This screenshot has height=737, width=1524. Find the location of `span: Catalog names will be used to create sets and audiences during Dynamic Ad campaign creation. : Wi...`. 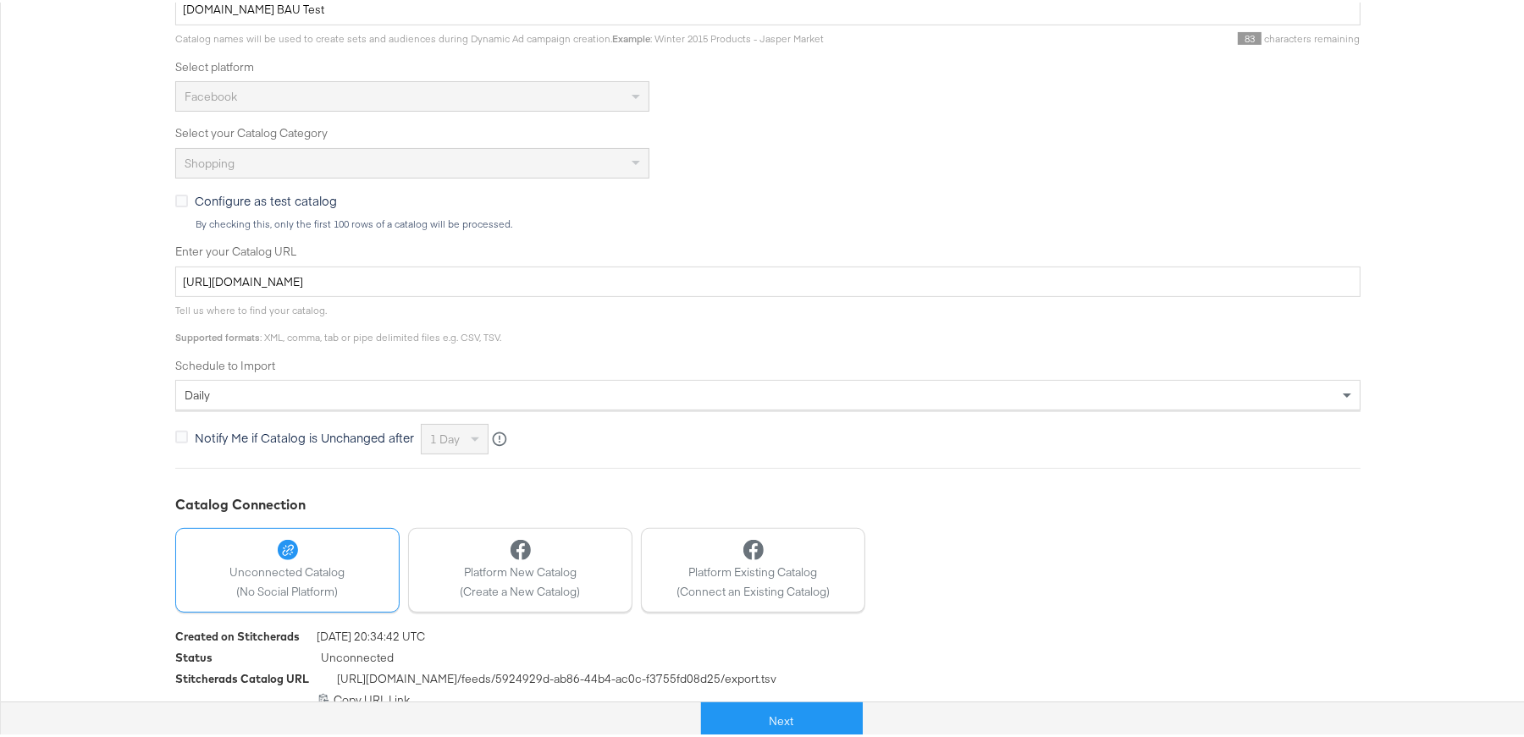

span: Catalog names will be used to create sets and audiences during Dynamic Ad campaign creation. : Wi... is located at coordinates (499, 36).